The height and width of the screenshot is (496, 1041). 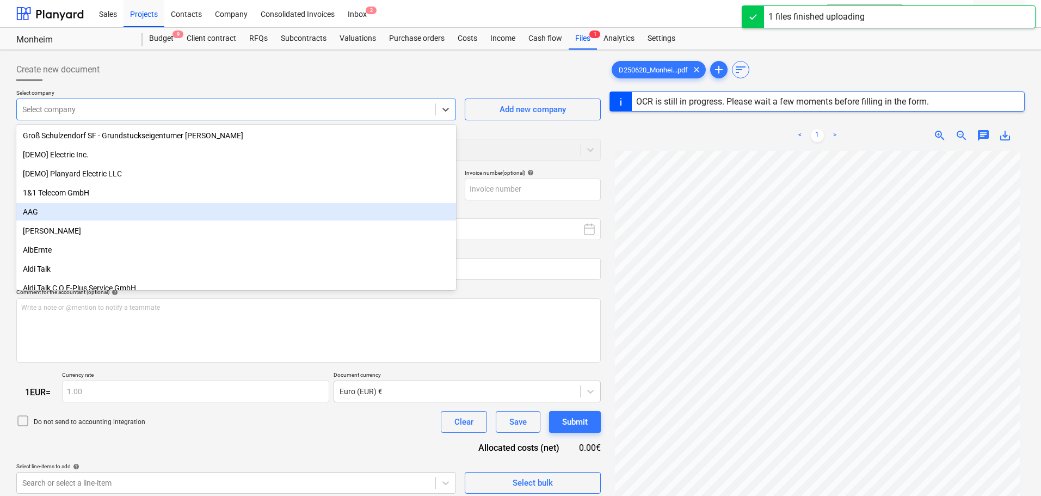 What do you see at coordinates (961, 135) in the screenshot?
I see `span: zoom_out` at bounding box center [961, 135].